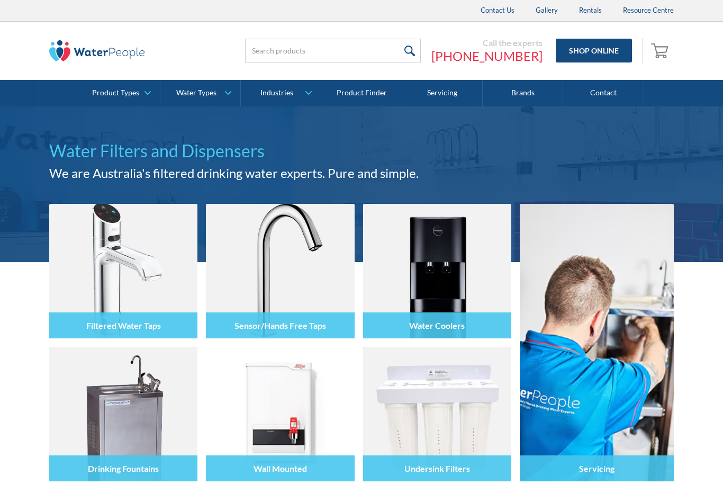  What do you see at coordinates (362, 93) in the screenshot?
I see `a: Product Finder` at bounding box center [362, 93].